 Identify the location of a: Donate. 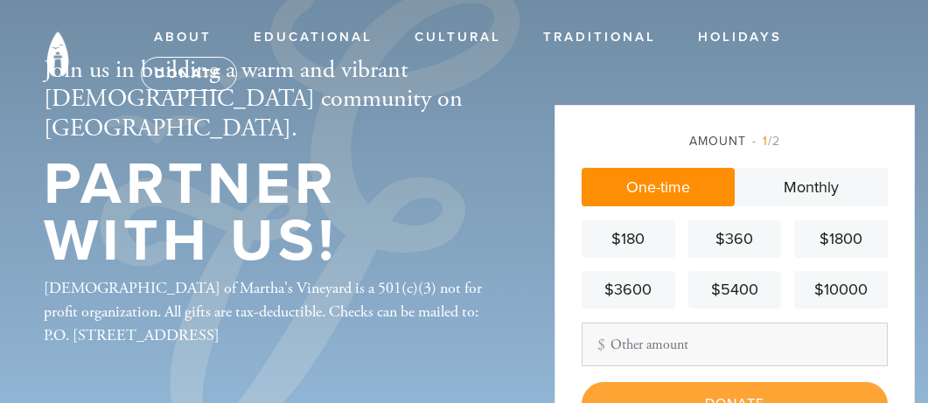
(189, 74).